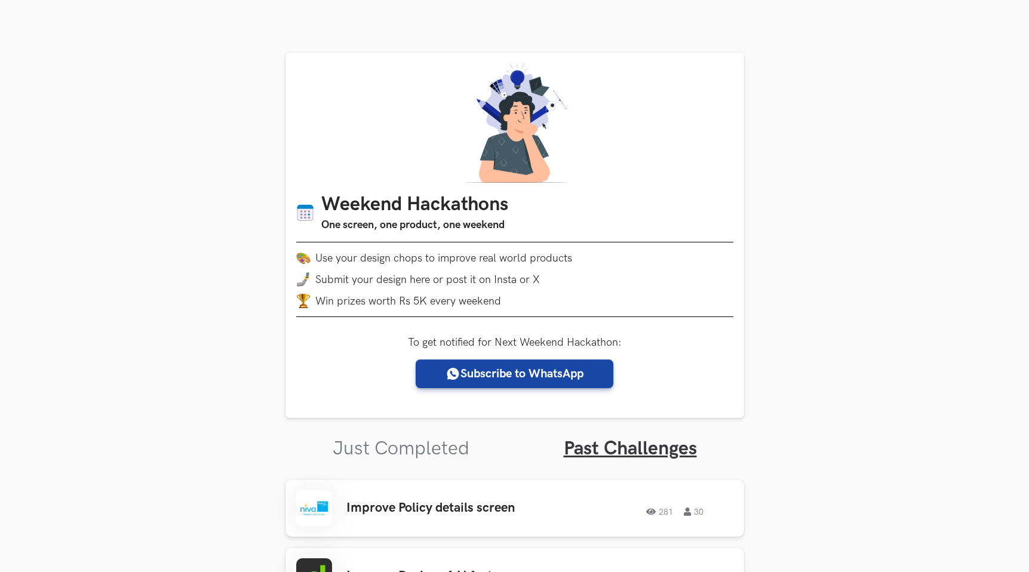 The image size is (1029, 572). I want to click on h1: Weekend Hackathons, so click(414, 205).